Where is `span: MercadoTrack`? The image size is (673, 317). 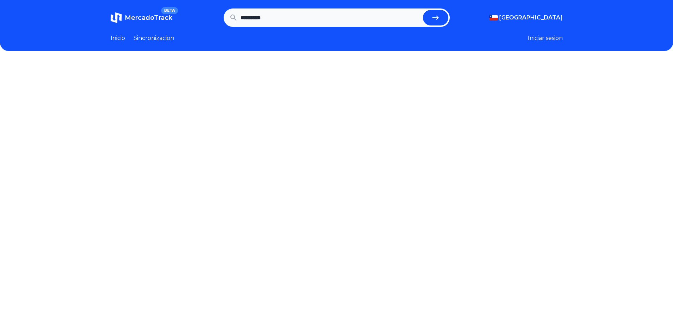
span: MercadoTrack is located at coordinates (148, 18).